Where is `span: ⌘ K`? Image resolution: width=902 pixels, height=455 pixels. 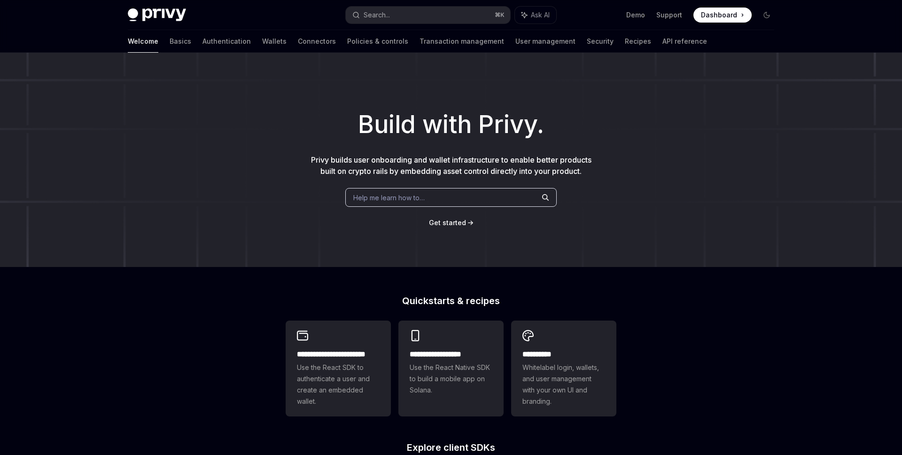
span: ⌘ K is located at coordinates (499, 15).